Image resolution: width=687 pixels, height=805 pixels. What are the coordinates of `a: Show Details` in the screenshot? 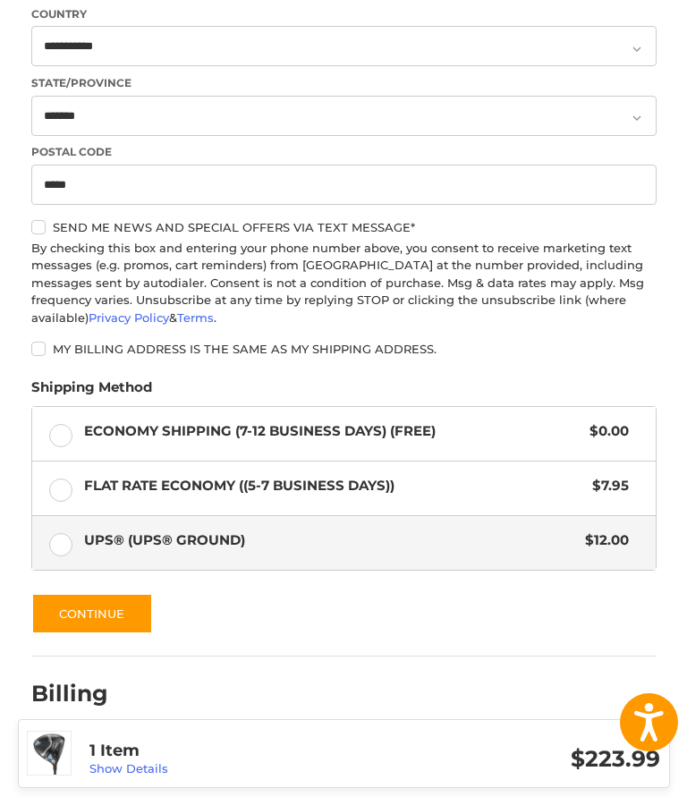 It's located at (129, 768).